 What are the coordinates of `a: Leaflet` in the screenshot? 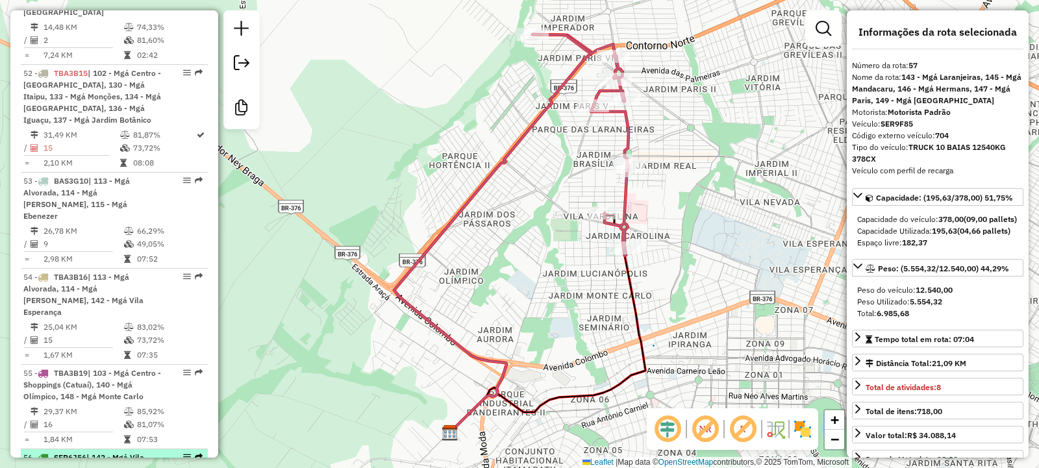 It's located at (598, 462).